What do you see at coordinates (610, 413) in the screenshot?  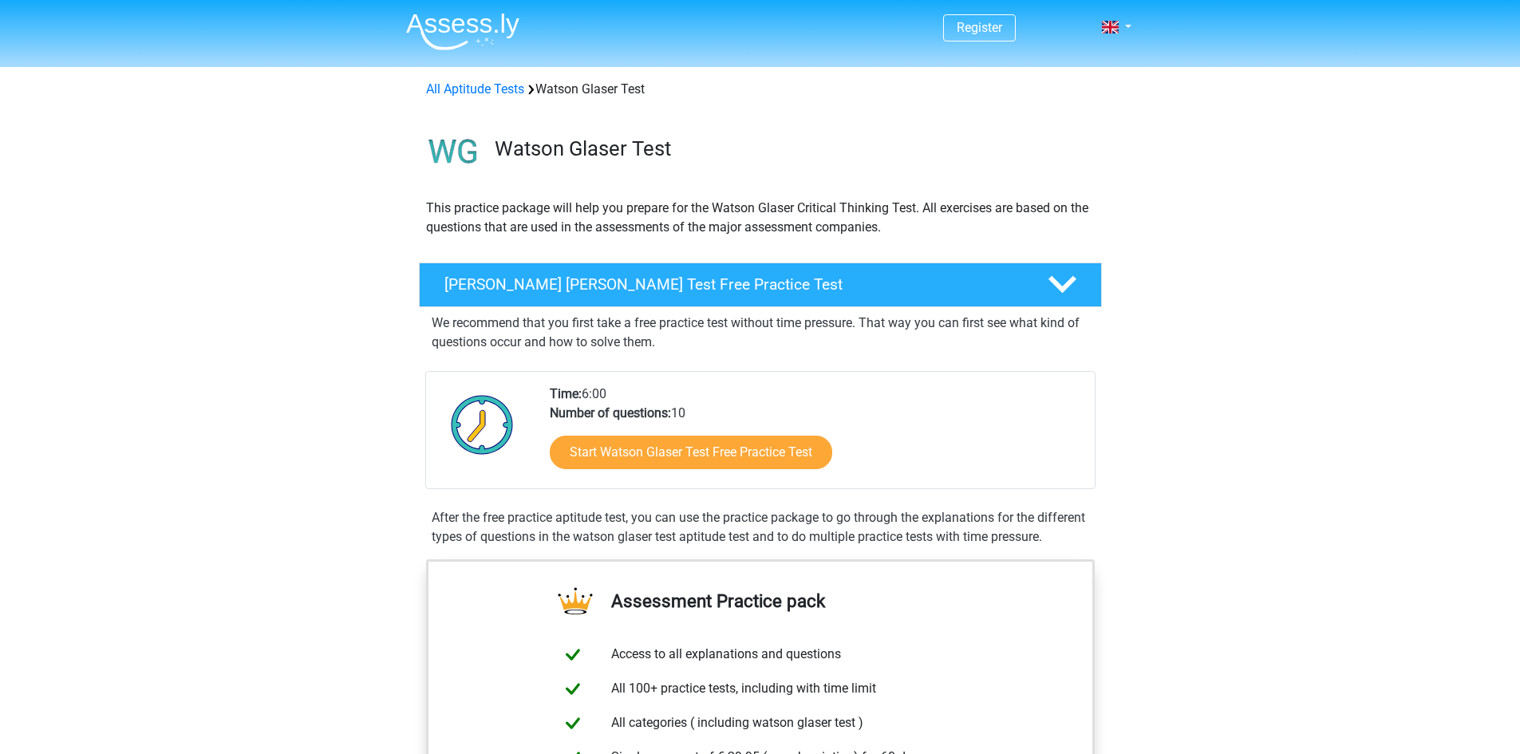 I see `b: Number of questions:` at bounding box center [610, 413].